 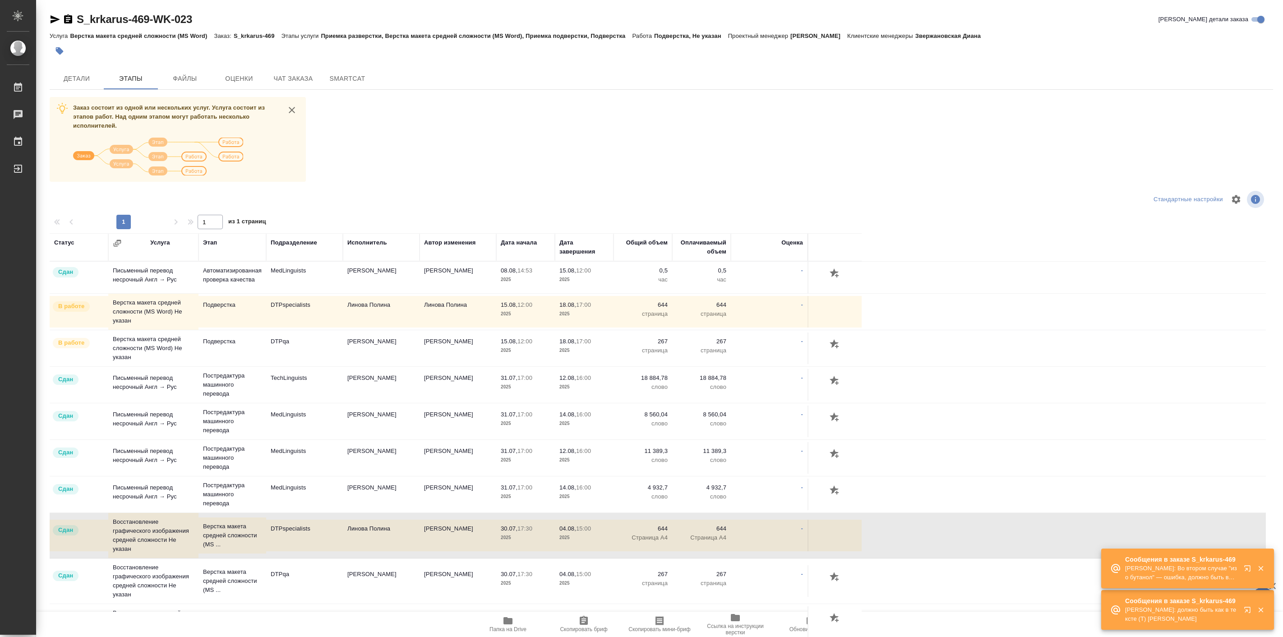 I want to click on p: Проектный менеджер, so click(x=759, y=36).